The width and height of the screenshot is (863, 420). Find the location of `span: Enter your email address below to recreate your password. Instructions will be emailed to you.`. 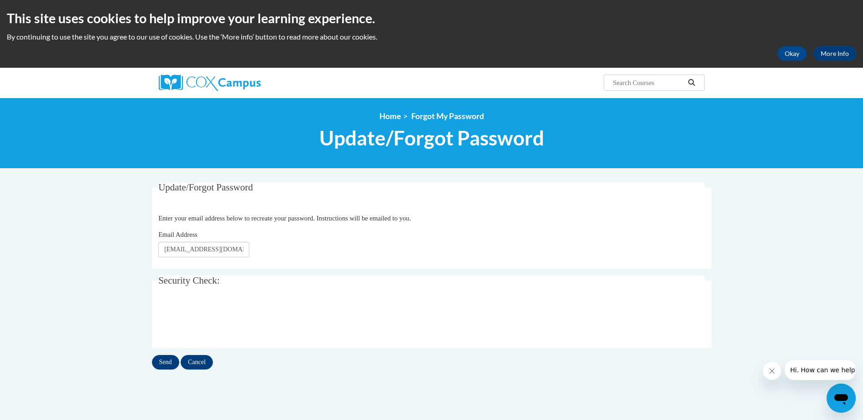

span: Enter your email address below to recreate your password. Instructions will be emailed to you. is located at coordinates (284, 218).